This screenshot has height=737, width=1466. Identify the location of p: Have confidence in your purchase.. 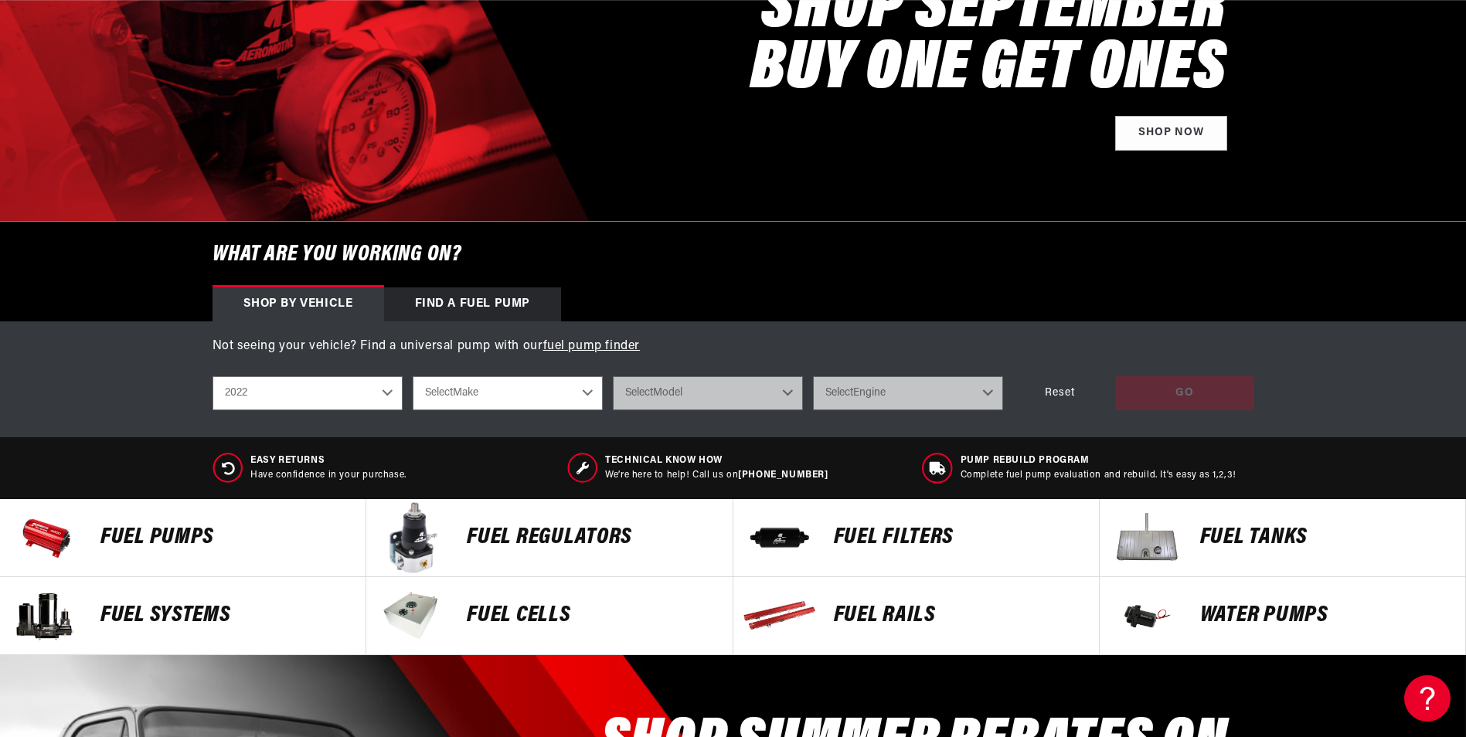
(328, 475).